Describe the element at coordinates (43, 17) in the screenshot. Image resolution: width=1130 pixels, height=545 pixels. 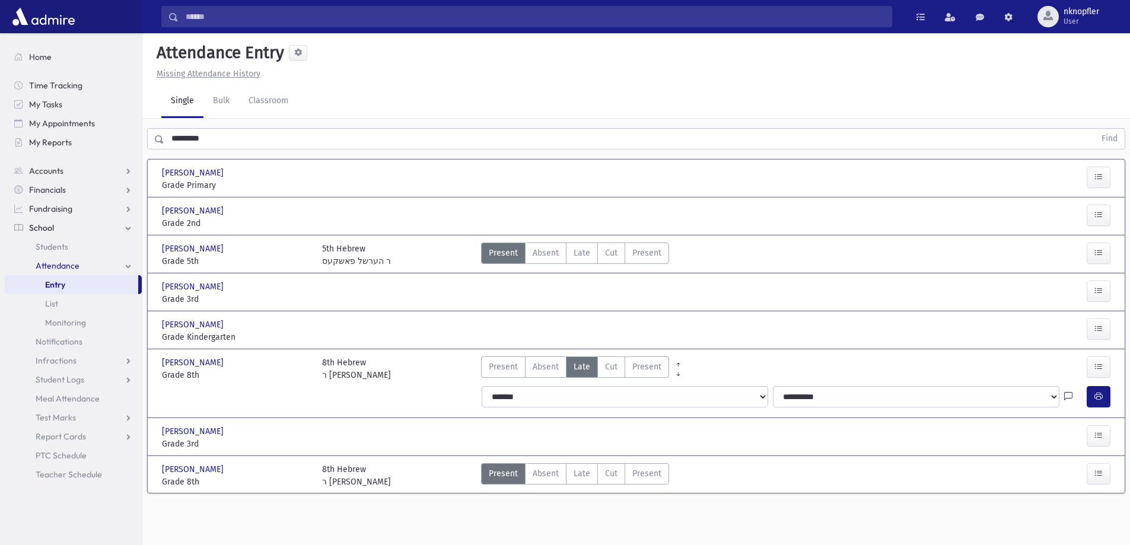
I see `img: AdmirePro` at that location.